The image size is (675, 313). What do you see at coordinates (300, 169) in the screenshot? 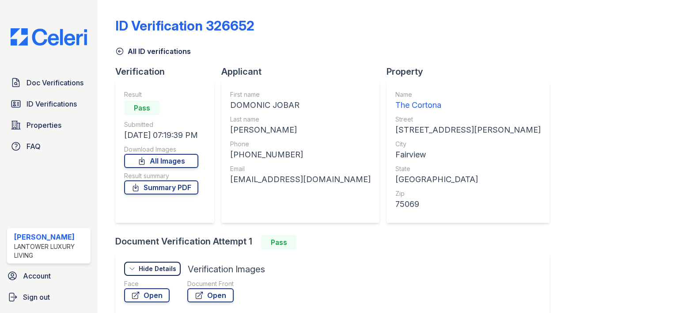
I see `div: Email` at bounding box center [300, 169].